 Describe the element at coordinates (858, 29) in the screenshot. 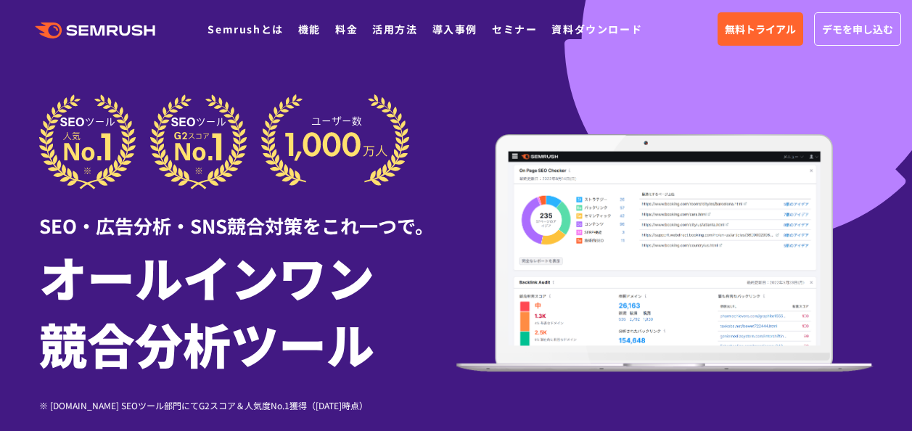

I see `span: デモを申し込む` at that location.